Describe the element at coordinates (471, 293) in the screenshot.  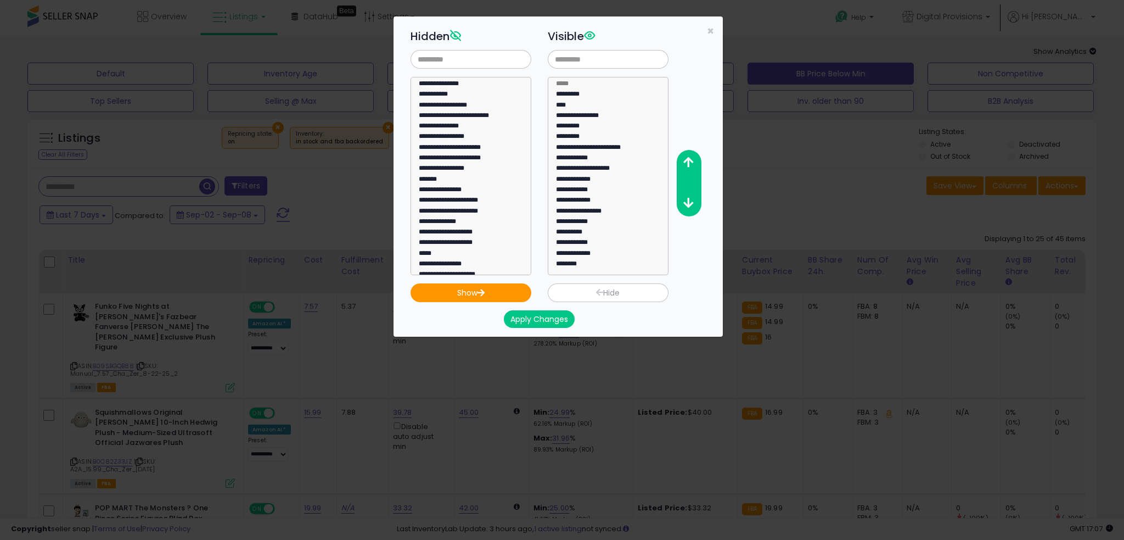
I see `button: Show` at that location.